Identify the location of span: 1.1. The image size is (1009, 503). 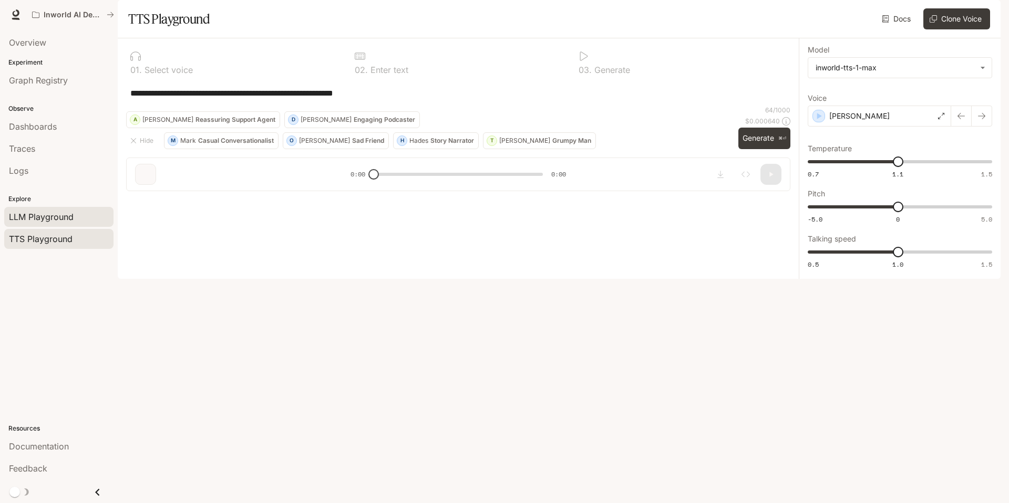
(897, 174).